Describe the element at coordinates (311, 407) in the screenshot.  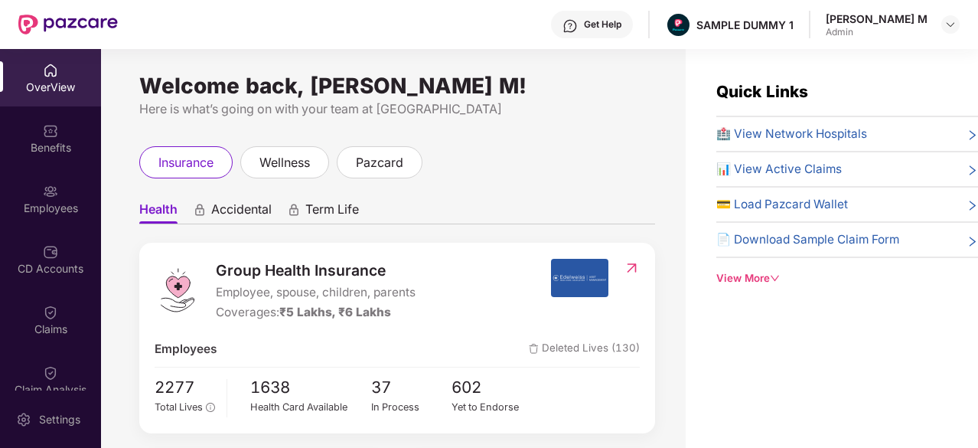
I see `div: Health Card Available` at that location.